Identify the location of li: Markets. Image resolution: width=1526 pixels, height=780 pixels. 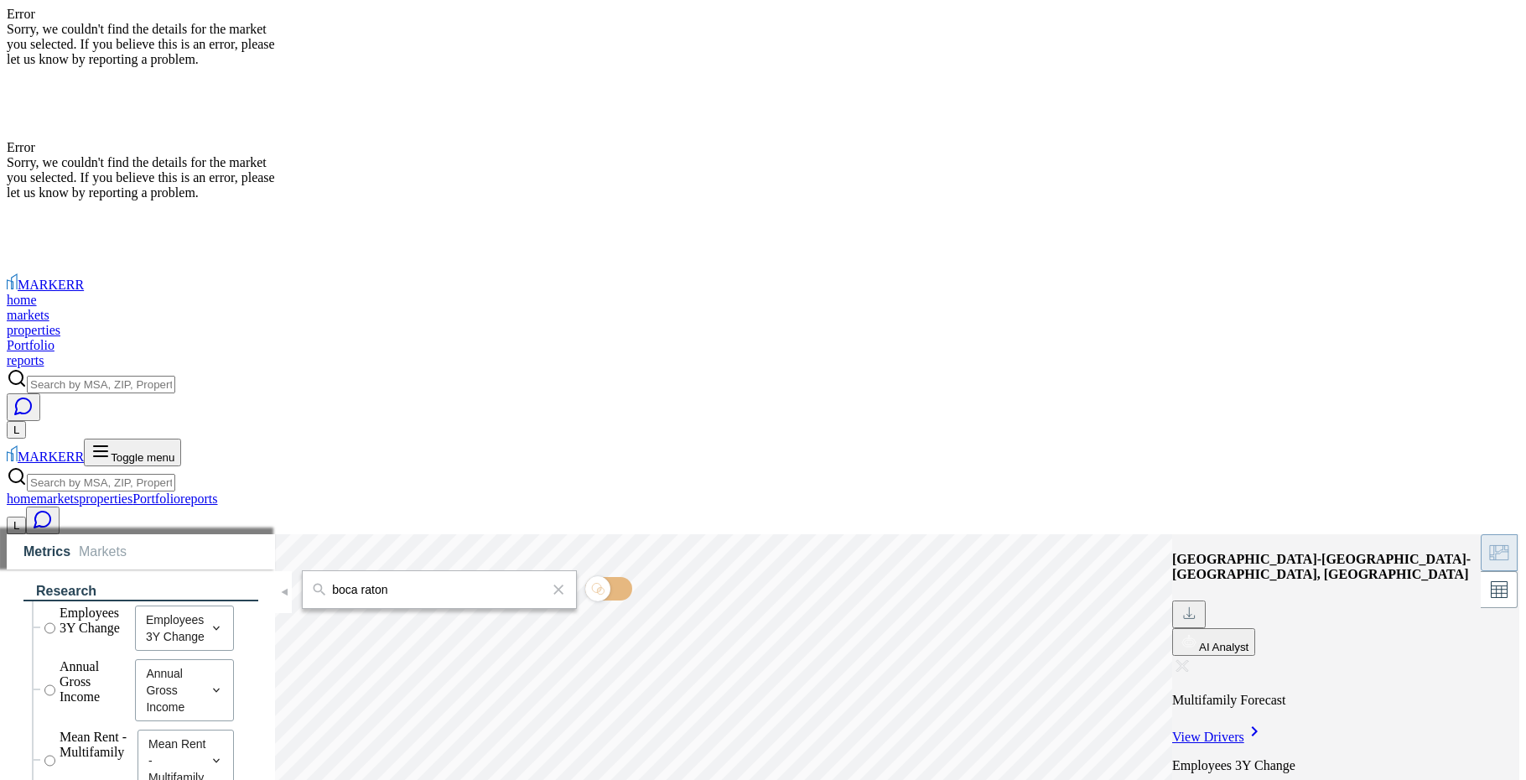
(102, 552).